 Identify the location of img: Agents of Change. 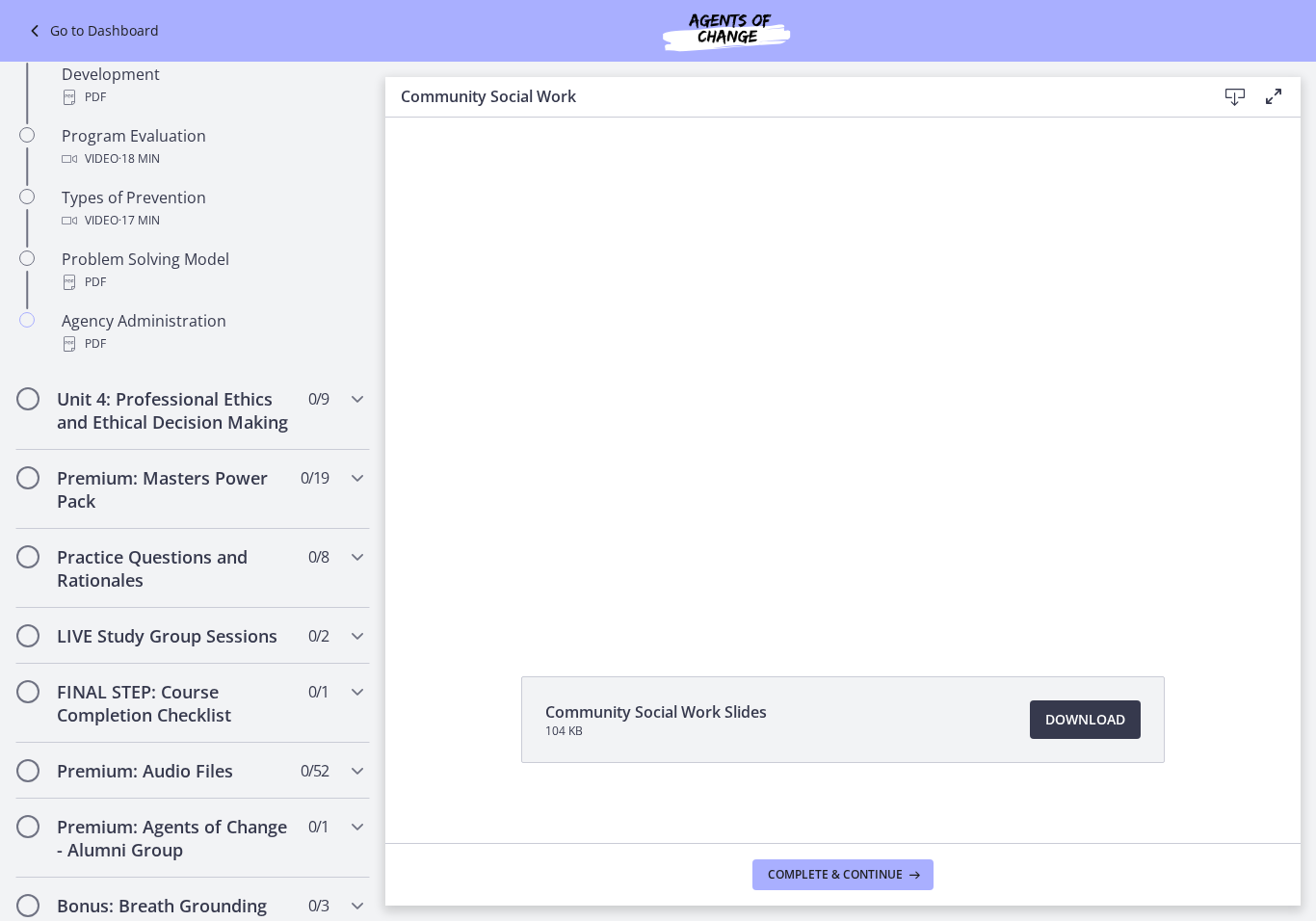
(726, 31).